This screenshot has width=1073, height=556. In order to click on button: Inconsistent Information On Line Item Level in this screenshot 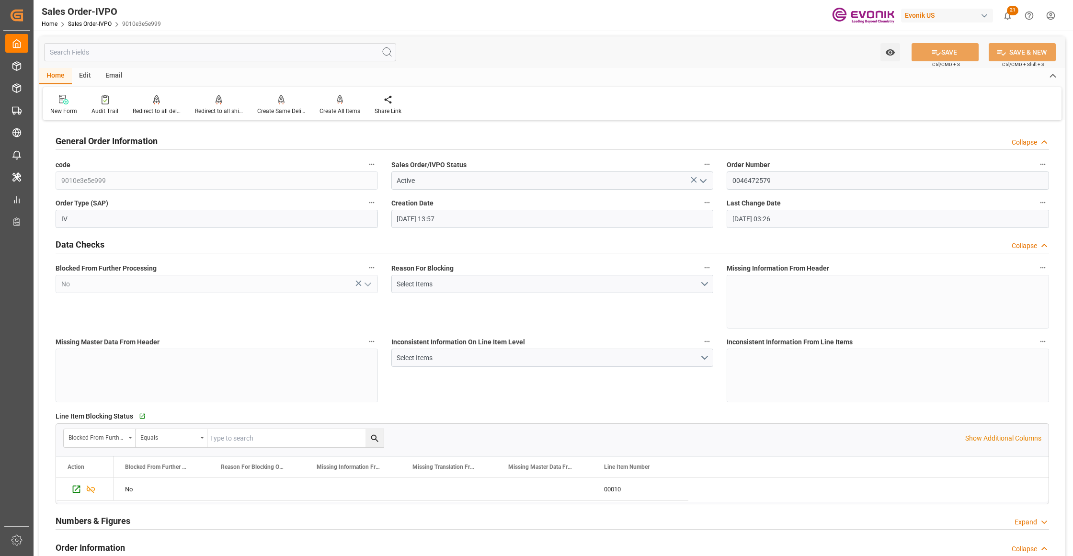, I will do `click(707, 342)`.